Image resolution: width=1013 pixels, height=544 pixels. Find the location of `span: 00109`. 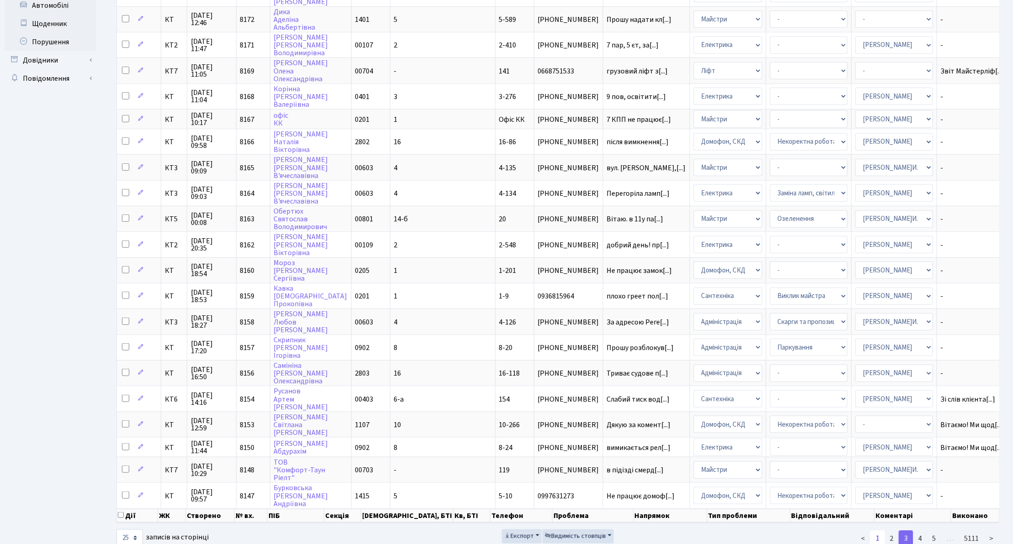

span: 00109 is located at coordinates (364, 245).